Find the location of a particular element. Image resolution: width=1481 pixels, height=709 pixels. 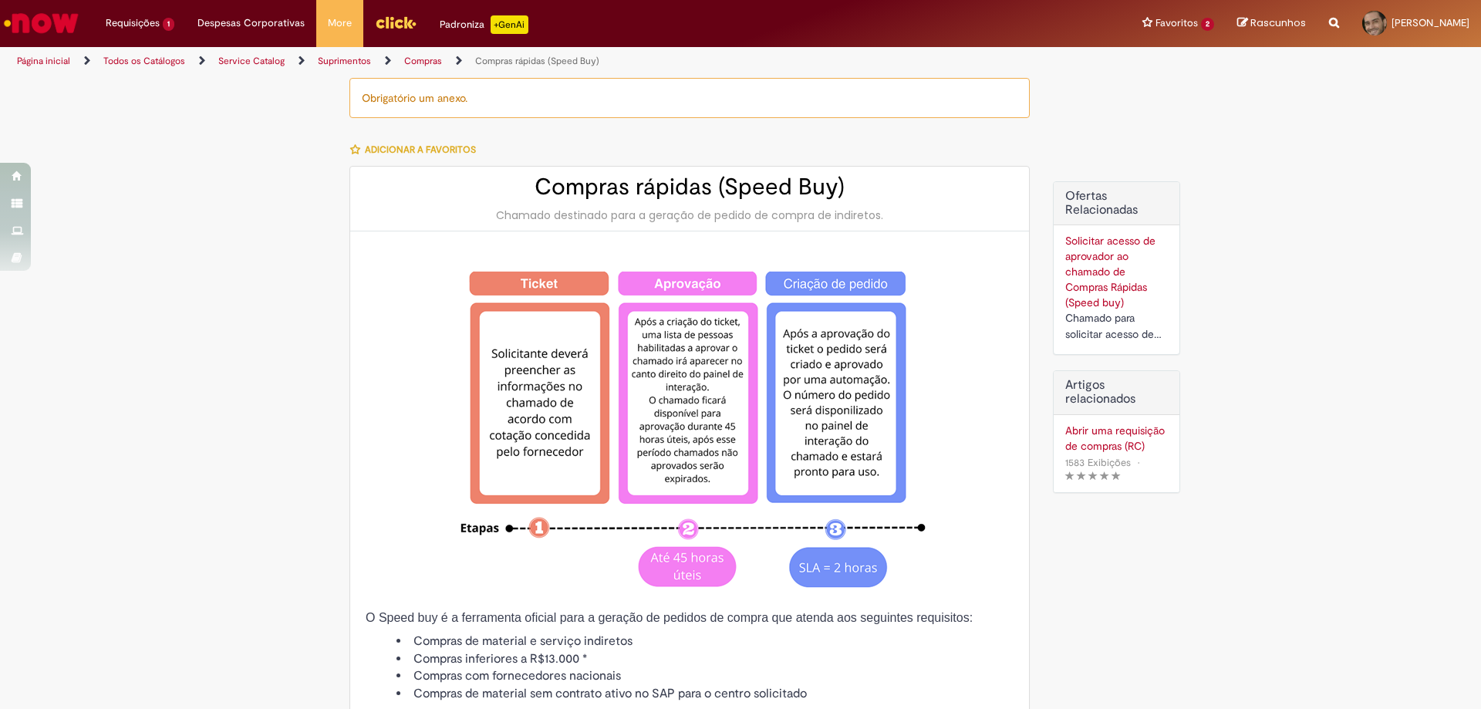

a: Solicitar acesso de aprovador ao chamado de Compras Rápidas (Speed buy) is located at coordinates (1110, 272).